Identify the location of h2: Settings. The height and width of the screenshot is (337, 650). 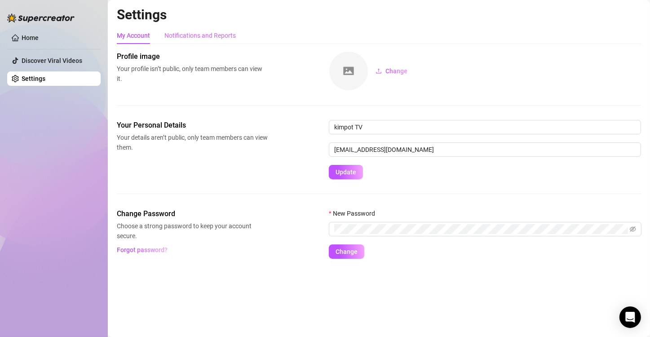
(379, 15).